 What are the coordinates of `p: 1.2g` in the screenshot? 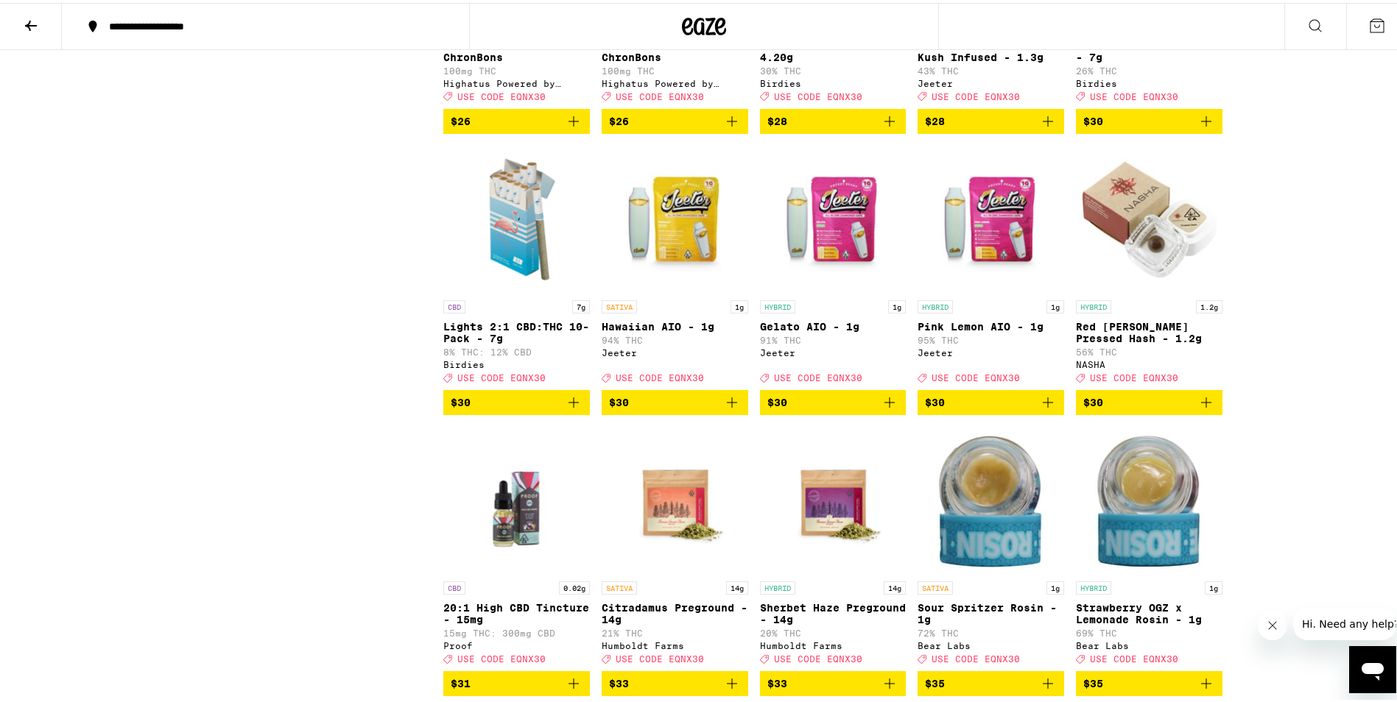 It's located at (1209, 304).